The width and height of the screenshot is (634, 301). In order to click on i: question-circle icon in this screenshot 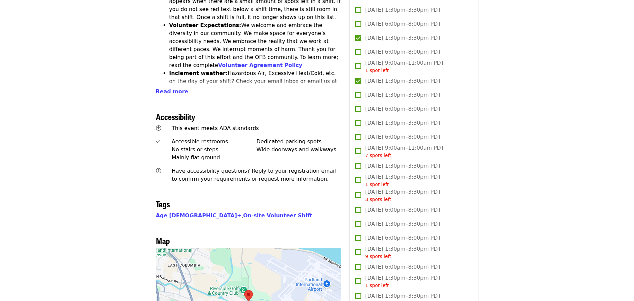, I will do `click(159, 171)`.